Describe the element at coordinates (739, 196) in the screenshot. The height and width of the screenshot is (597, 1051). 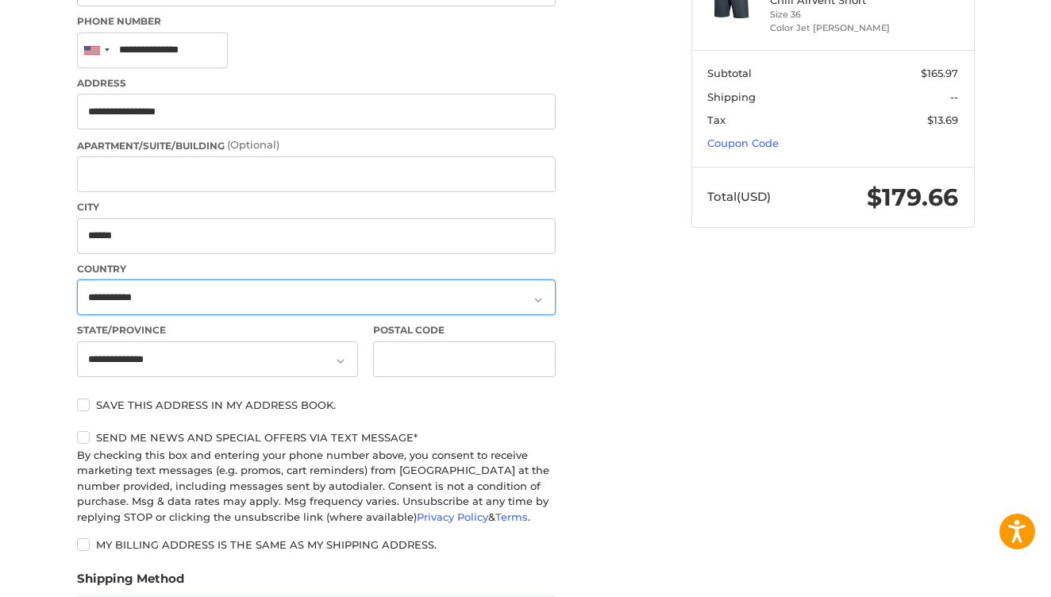
I see `span: Total (USD)` at that location.